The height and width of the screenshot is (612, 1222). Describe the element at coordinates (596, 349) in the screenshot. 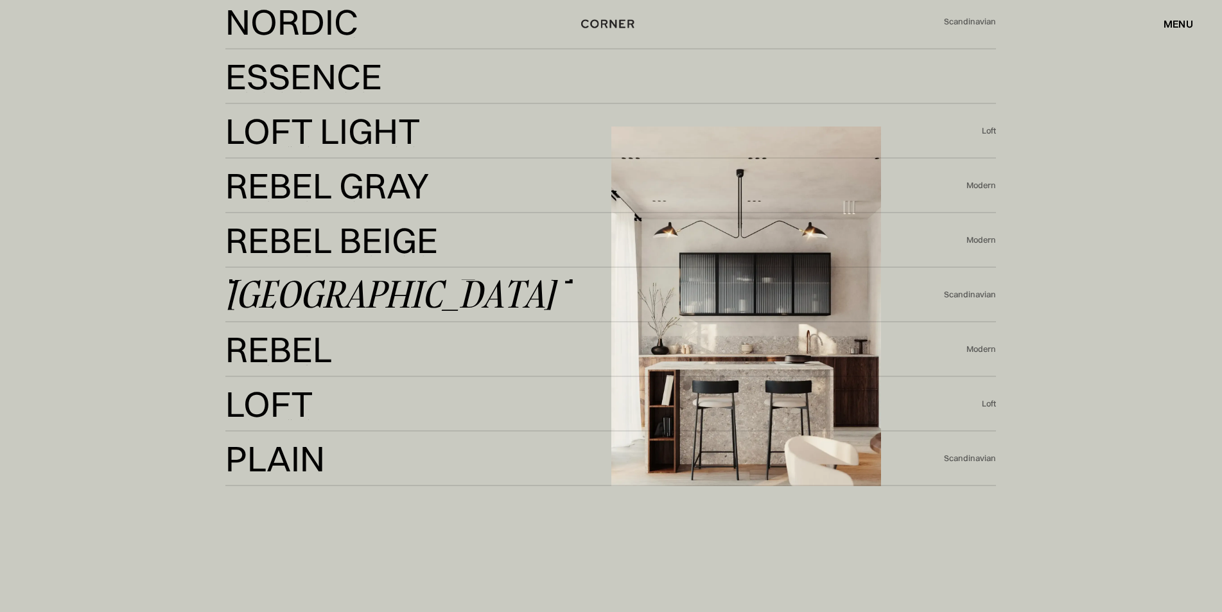

I see `a: RebelRebel` at that location.